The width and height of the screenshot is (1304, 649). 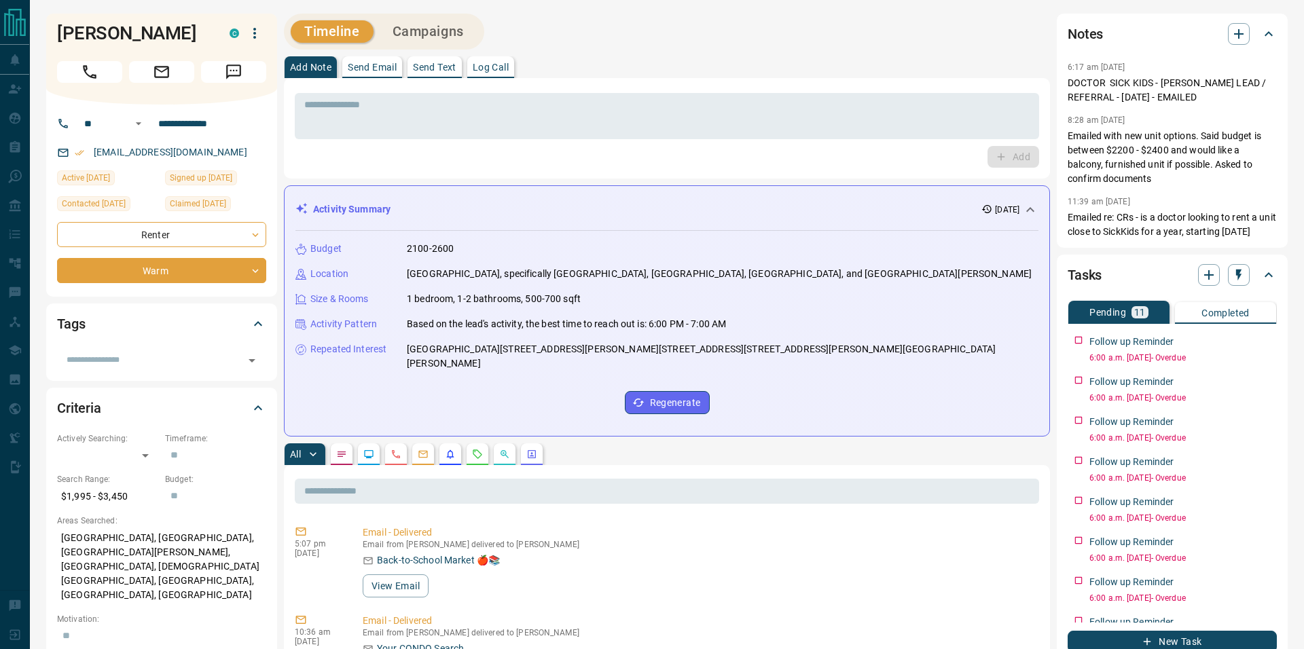 I want to click on p: 2100-2600, so click(x=430, y=249).